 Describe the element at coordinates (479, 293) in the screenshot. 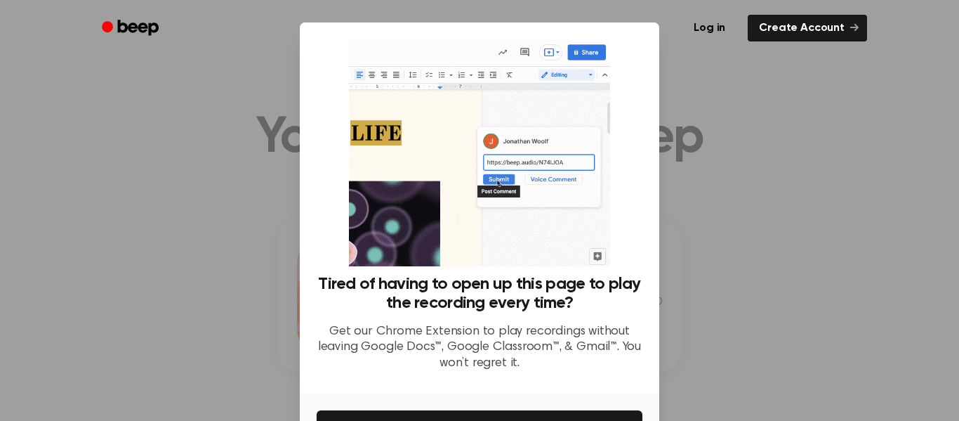

I see `h3: Tired of having to open up this page to play the recording every time?` at that location.